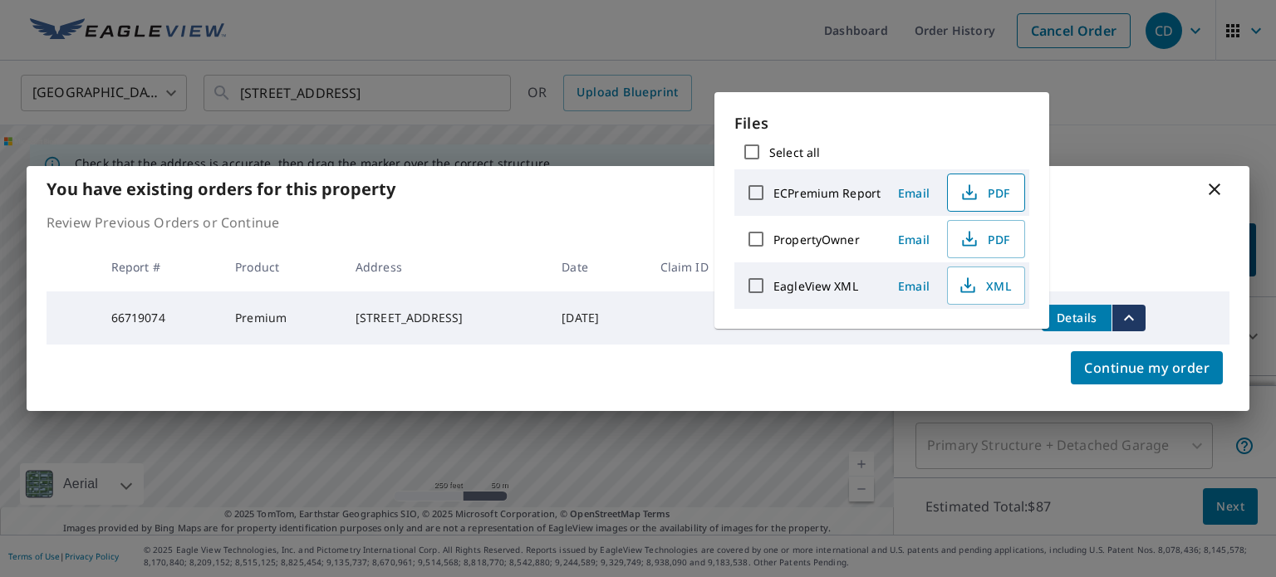  Describe the element at coordinates (704, 267) in the screenshot. I see `th: Claim ID` at that location.